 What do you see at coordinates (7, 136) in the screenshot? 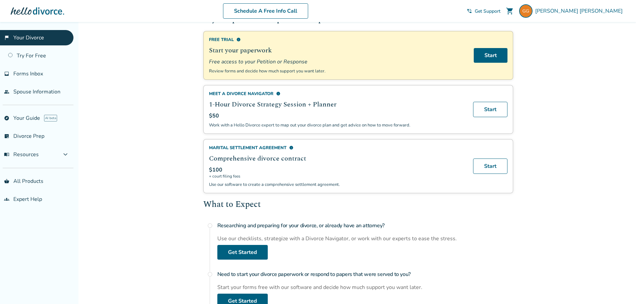
I see `span: list_alt_check` at bounding box center [7, 136].